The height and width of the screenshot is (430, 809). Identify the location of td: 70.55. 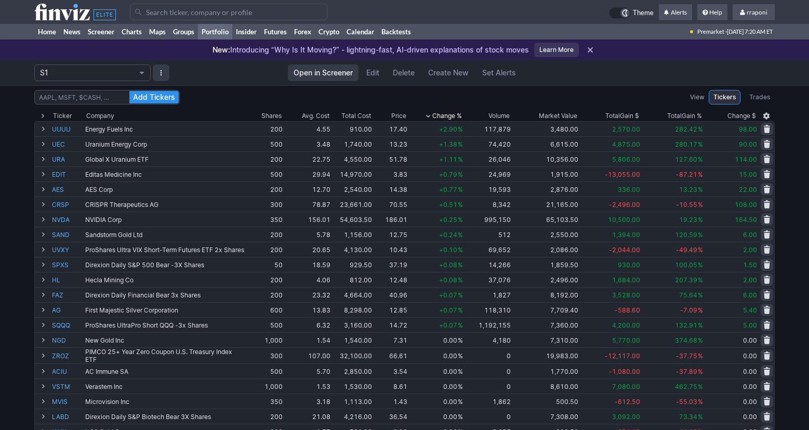
(391, 204).